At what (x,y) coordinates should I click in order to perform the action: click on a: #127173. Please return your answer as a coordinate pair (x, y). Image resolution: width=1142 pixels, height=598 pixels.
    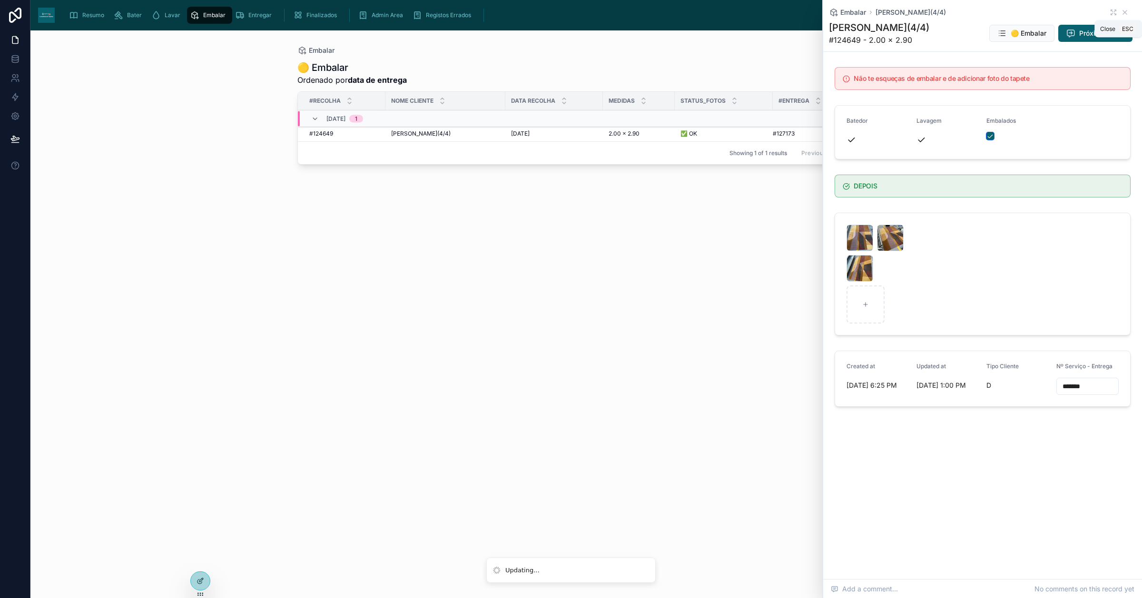
    Looking at the image, I should click on (818, 134).